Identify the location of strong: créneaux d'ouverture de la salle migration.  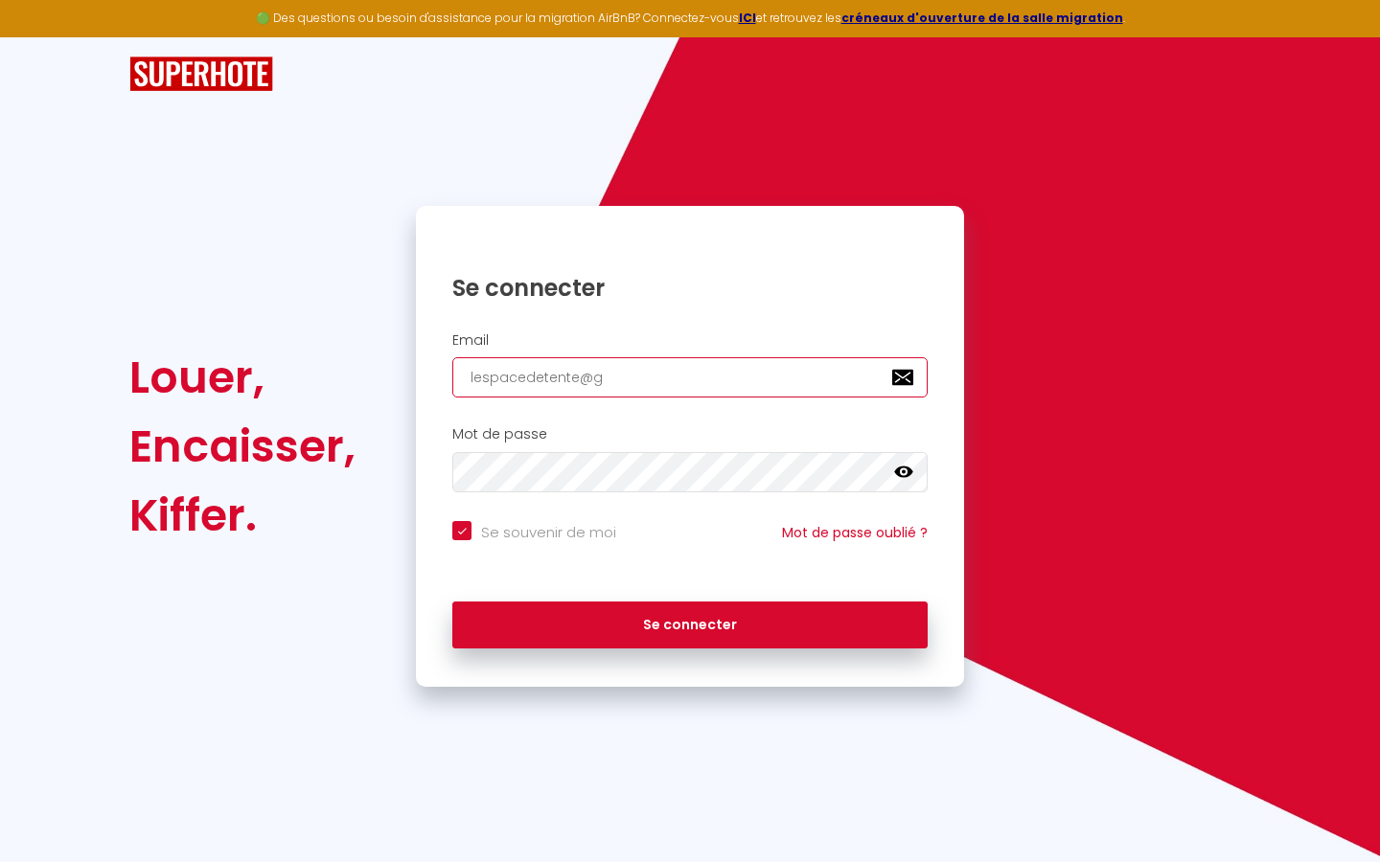
(982, 17).